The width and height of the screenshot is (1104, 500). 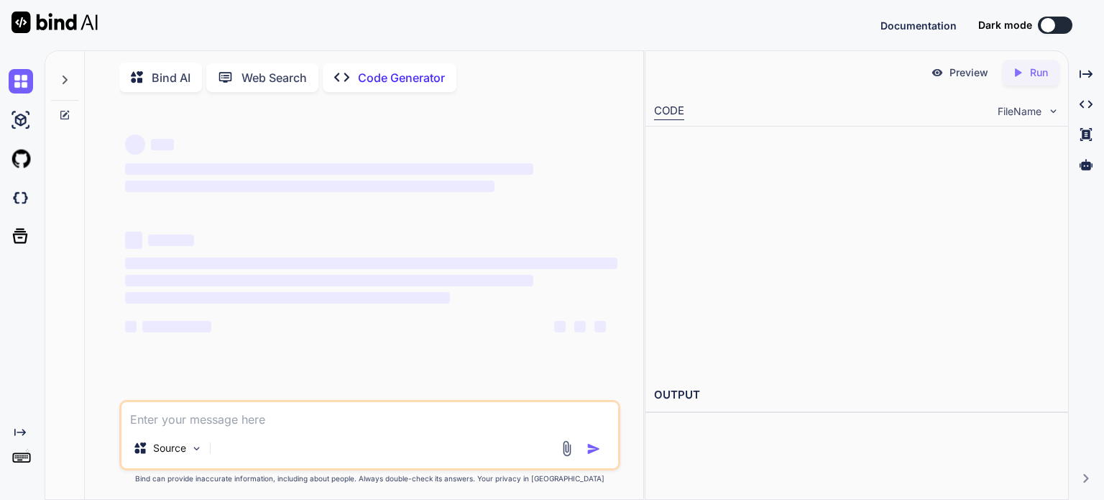 What do you see at coordinates (274, 78) in the screenshot?
I see `p: Web Search` at bounding box center [274, 78].